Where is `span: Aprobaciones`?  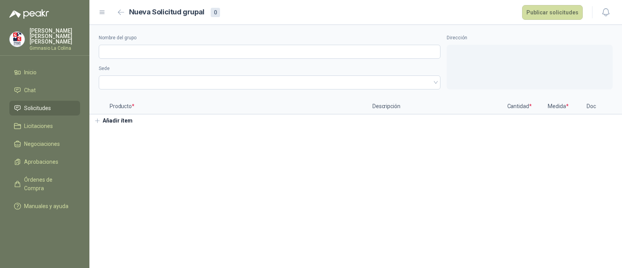 span: Aprobaciones is located at coordinates (41, 162).